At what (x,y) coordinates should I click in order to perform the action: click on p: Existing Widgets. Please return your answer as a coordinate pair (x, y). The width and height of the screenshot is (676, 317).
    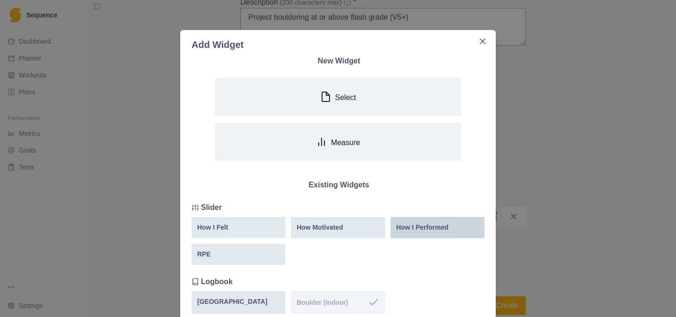
    Looking at the image, I should click on (339, 185).